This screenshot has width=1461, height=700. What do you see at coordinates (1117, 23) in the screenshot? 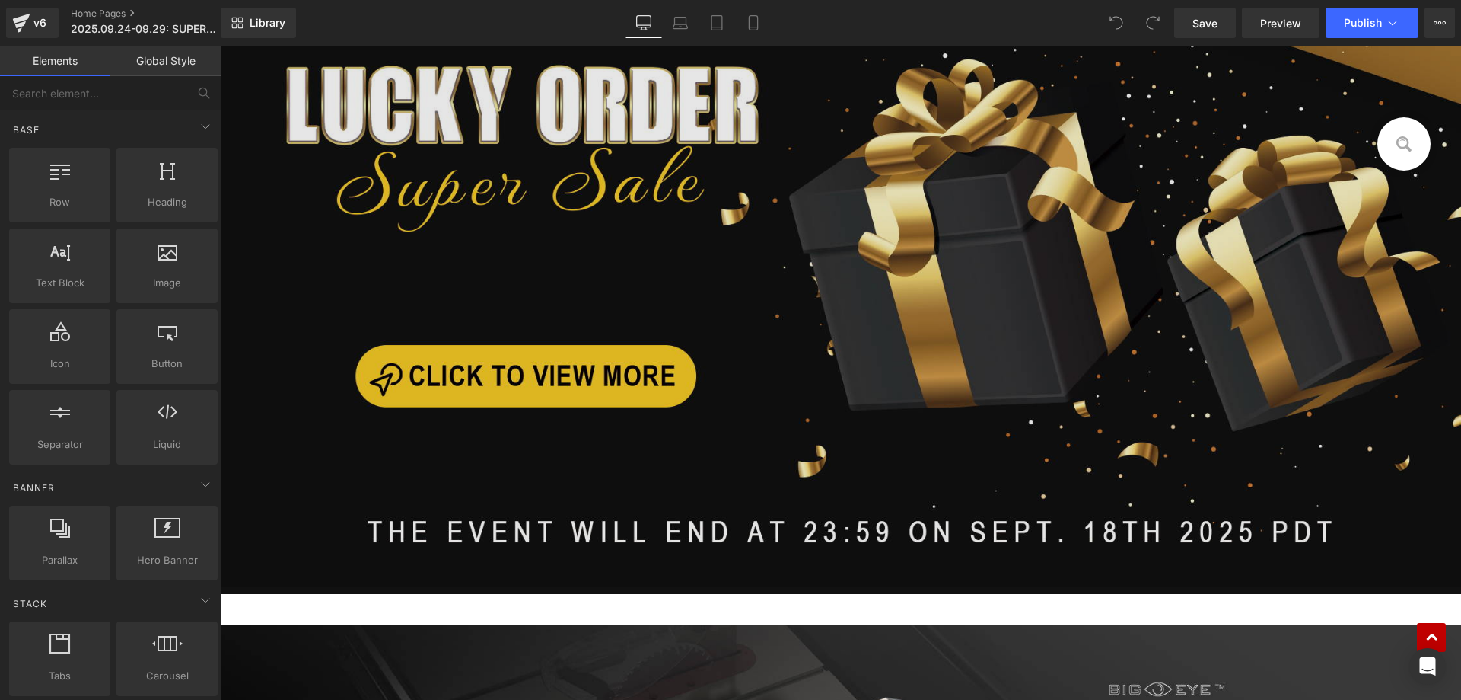
I see `button: Undo` at bounding box center [1117, 23].